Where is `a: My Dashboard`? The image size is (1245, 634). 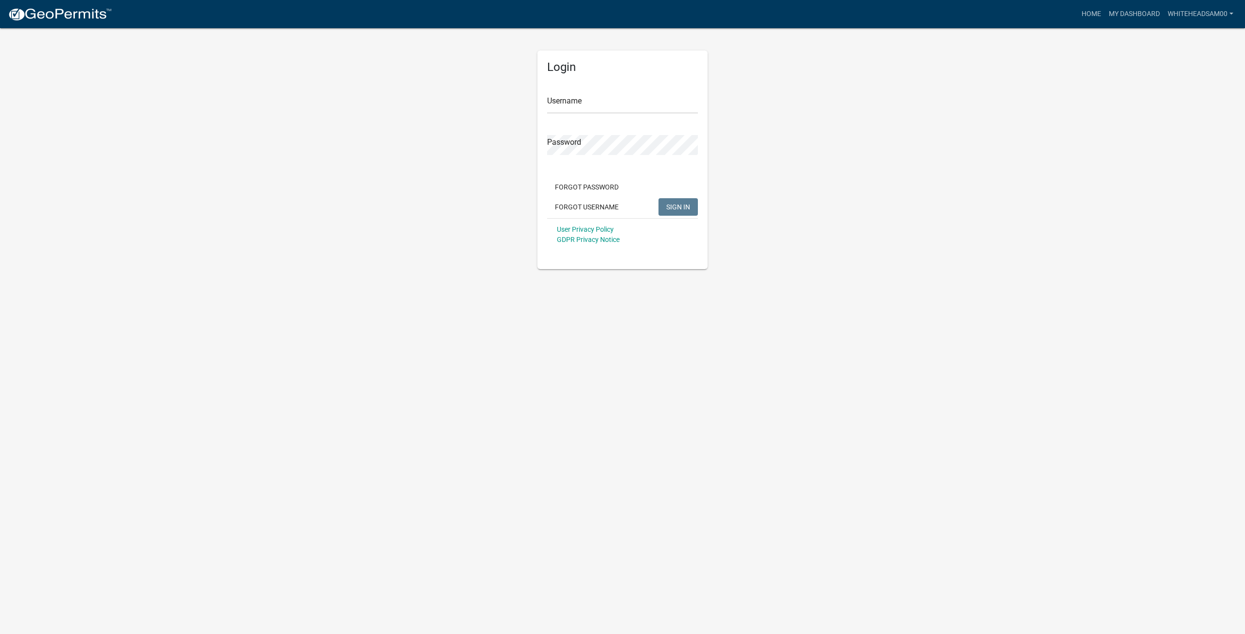 a: My Dashboard is located at coordinates (1134, 14).